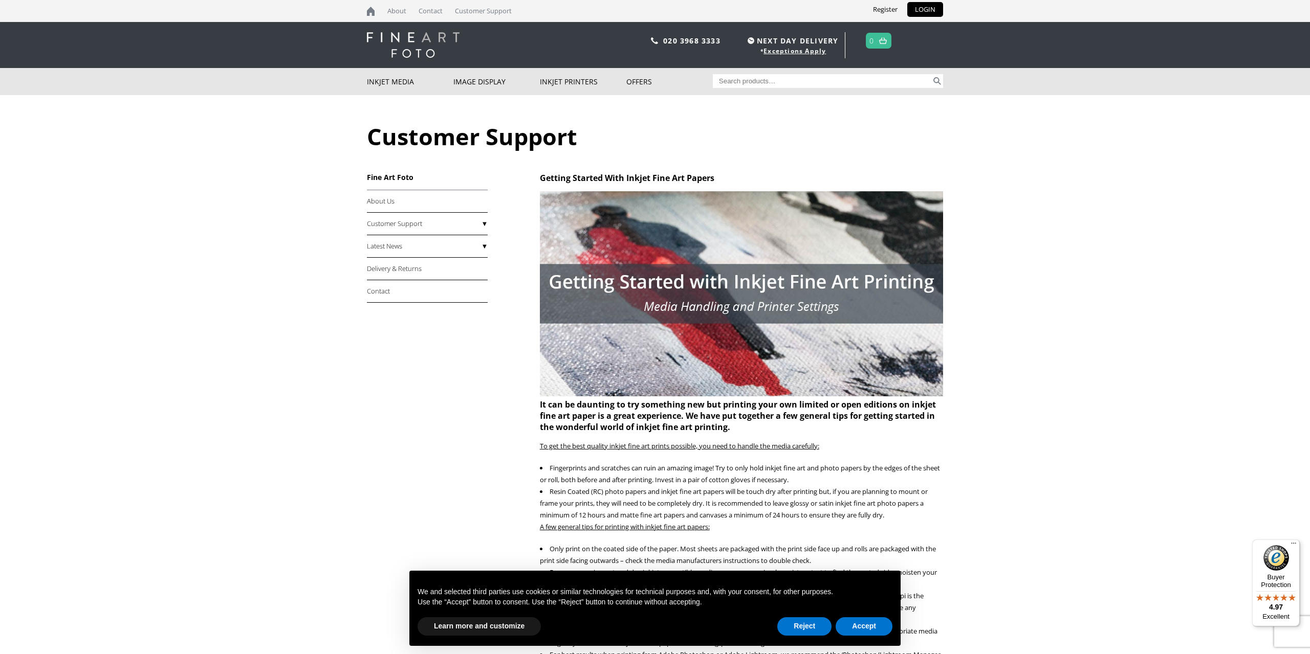 This screenshot has width=1310, height=654. What do you see at coordinates (692, 40) in the screenshot?
I see `a: 020 3968 3333` at bounding box center [692, 40].